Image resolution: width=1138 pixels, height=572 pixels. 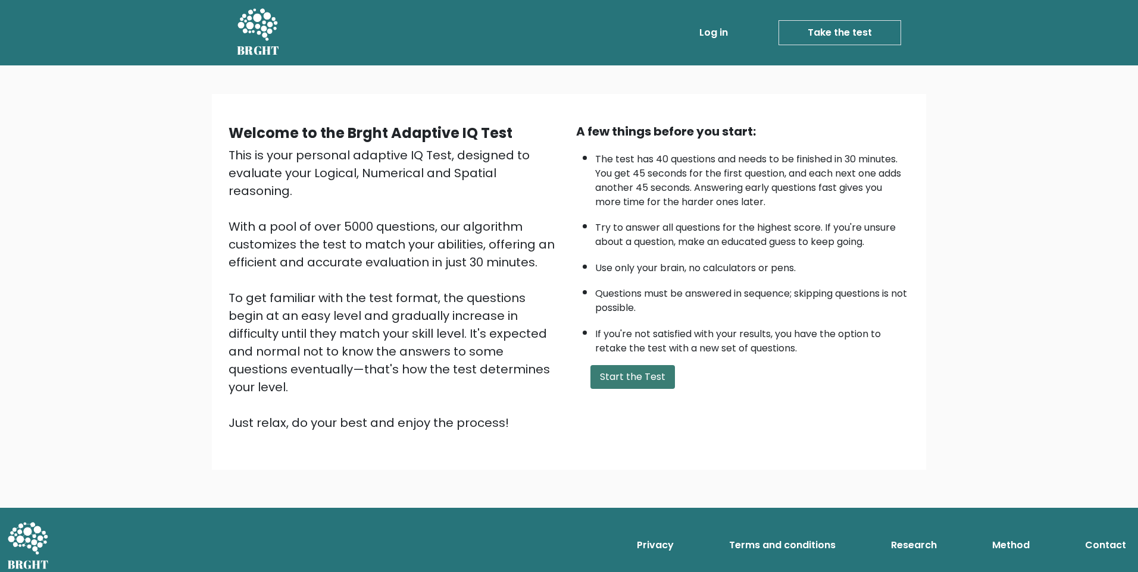 I want to click on a: Method, so click(x=1010, y=546).